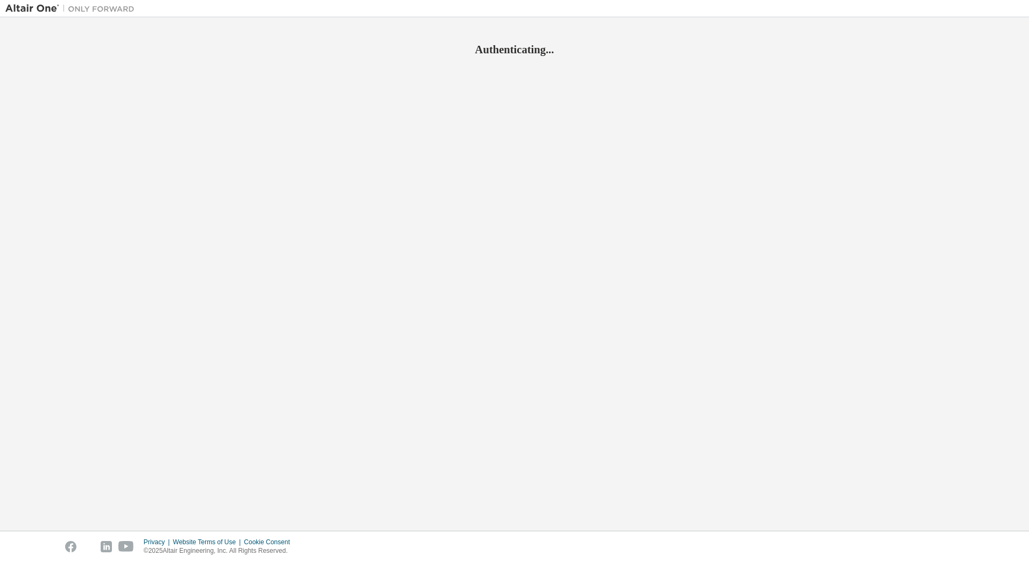 The height and width of the screenshot is (562, 1029). Describe the element at coordinates (220, 551) in the screenshot. I see `p: © 2025 Altair Engineering, Inc. All Rights Reserved.` at that location.